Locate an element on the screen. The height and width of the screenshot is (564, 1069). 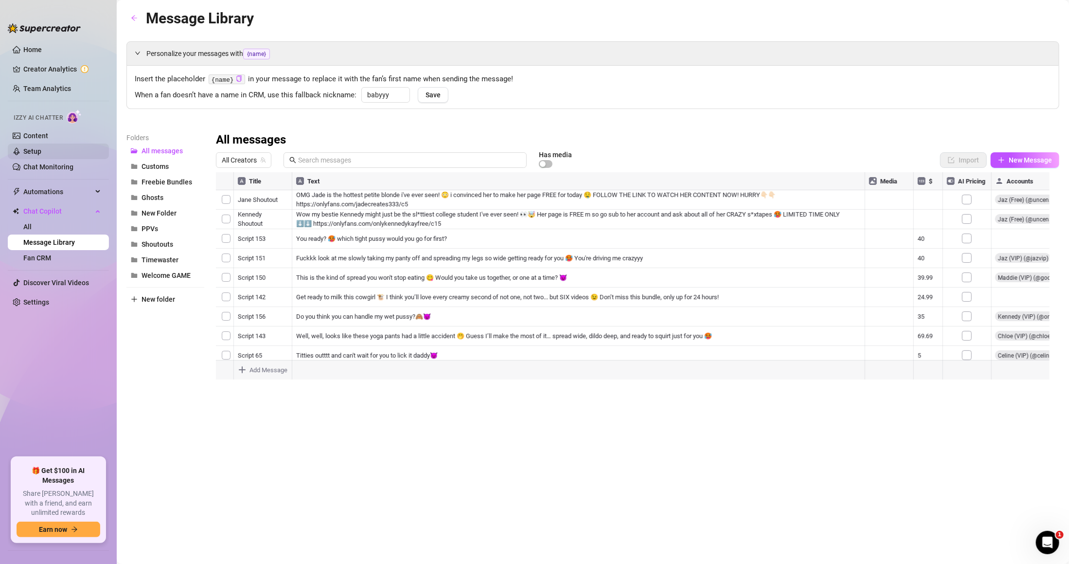
button: Click to Copy is located at coordinates (239, 79).